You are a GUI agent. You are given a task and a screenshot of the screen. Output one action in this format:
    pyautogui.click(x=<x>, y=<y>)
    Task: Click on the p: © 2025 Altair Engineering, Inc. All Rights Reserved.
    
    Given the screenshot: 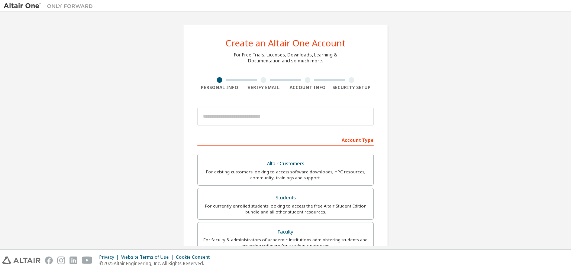 What is the action you would take?
    pyautogui.click(x=157, y=264)
    